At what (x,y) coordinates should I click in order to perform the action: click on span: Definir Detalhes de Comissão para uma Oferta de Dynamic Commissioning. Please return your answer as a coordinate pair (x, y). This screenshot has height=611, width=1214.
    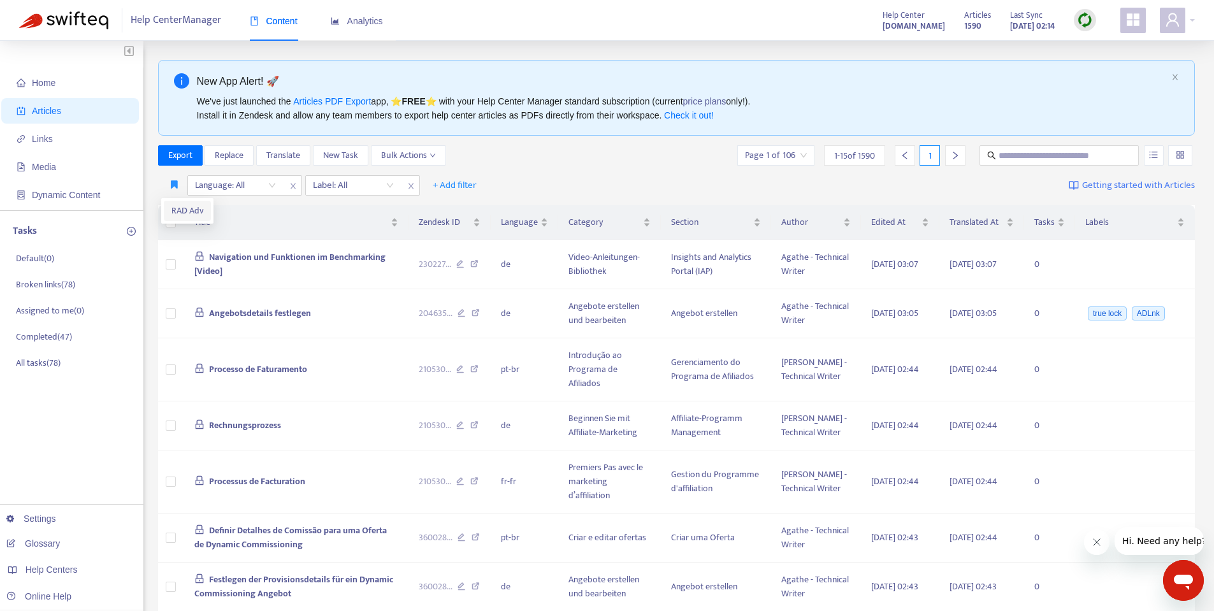
    Looking at the image, I should click on (291, 537).